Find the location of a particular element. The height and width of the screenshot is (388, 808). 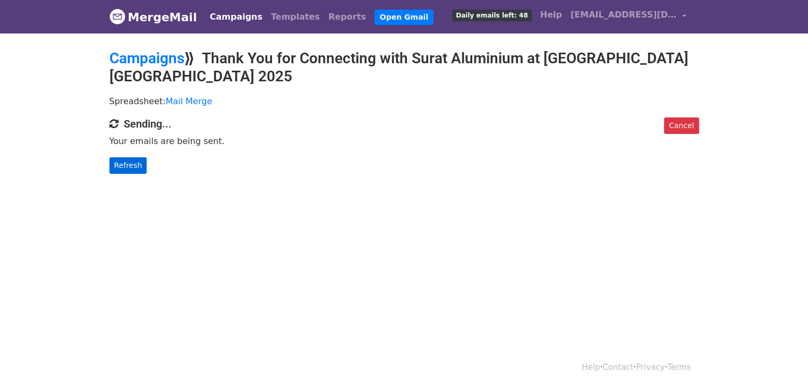

h4: Sending... is located at coordinates (404, 124).